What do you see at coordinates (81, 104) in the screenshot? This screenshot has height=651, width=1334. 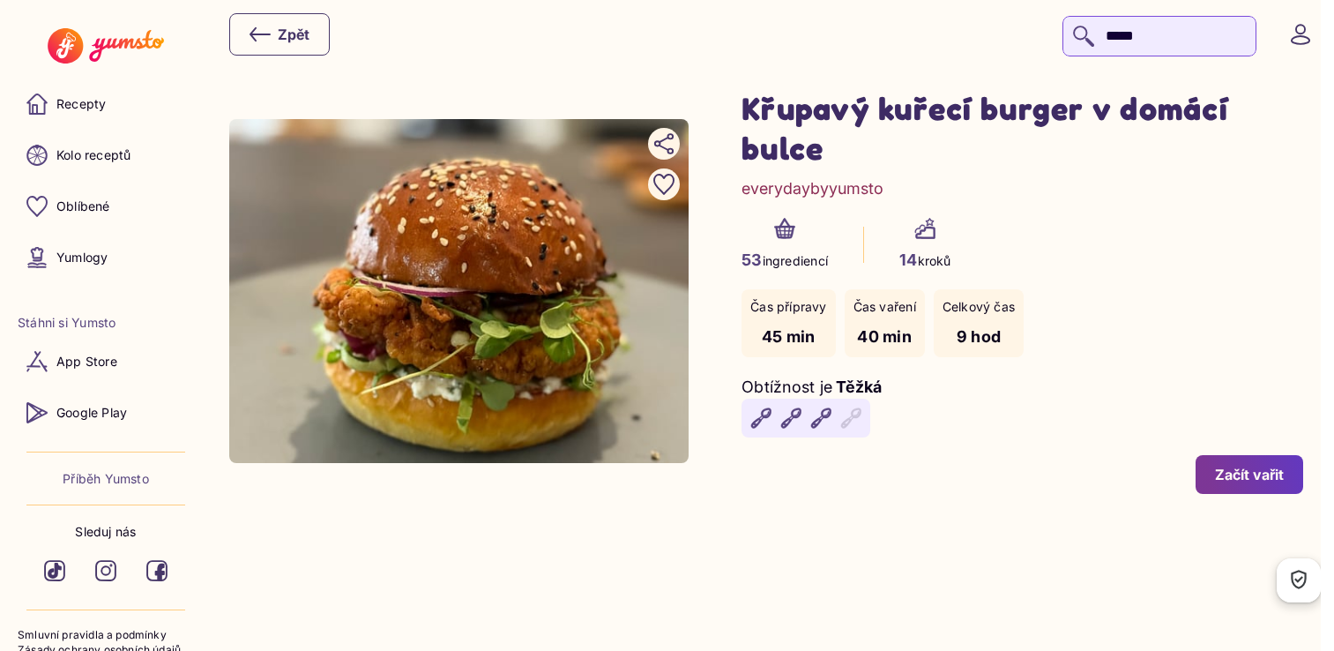 I see `p: Recepty` at bounding box center [81, 104].